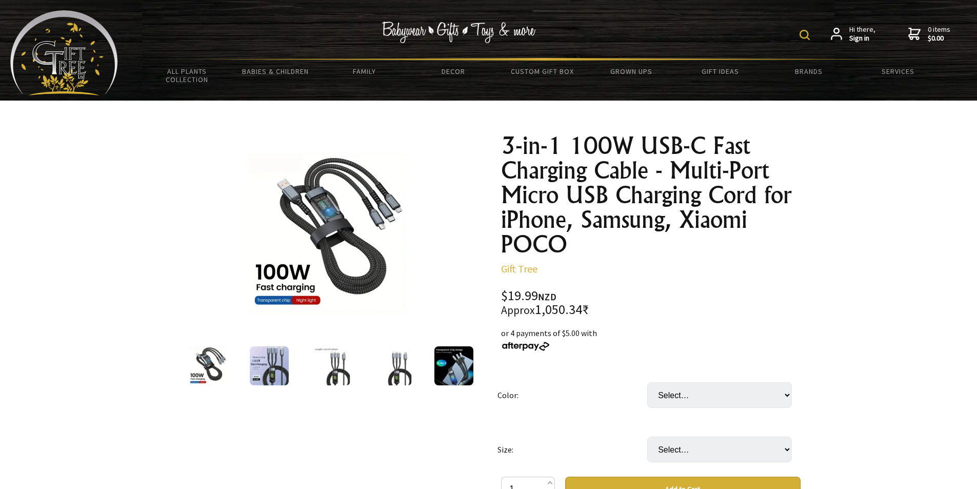 This screenshot has width=977, height=489. I want to click on a: Decor, so click(453, 71).